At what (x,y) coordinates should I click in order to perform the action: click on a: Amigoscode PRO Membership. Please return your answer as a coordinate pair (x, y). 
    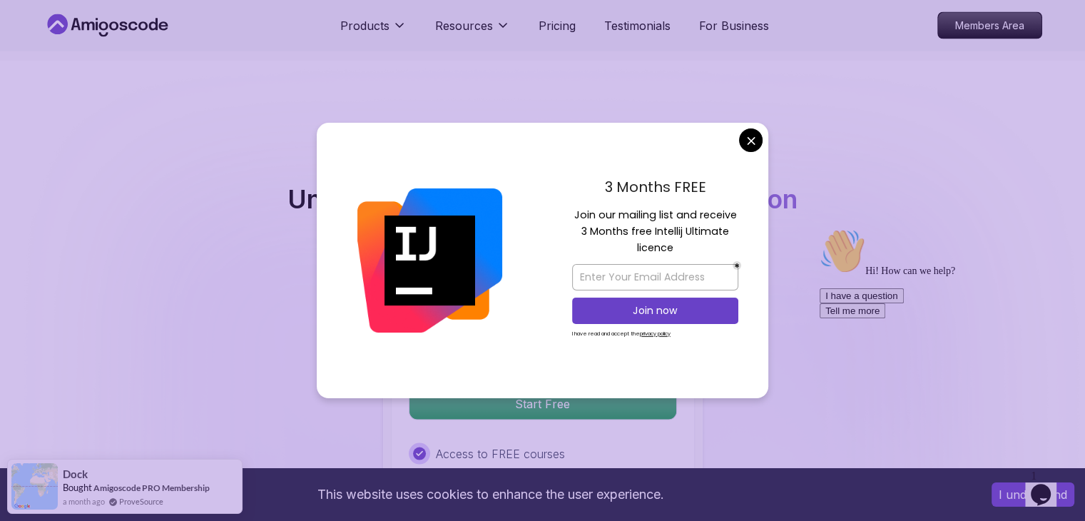
    Looking at the image, I should click on (151, 487).